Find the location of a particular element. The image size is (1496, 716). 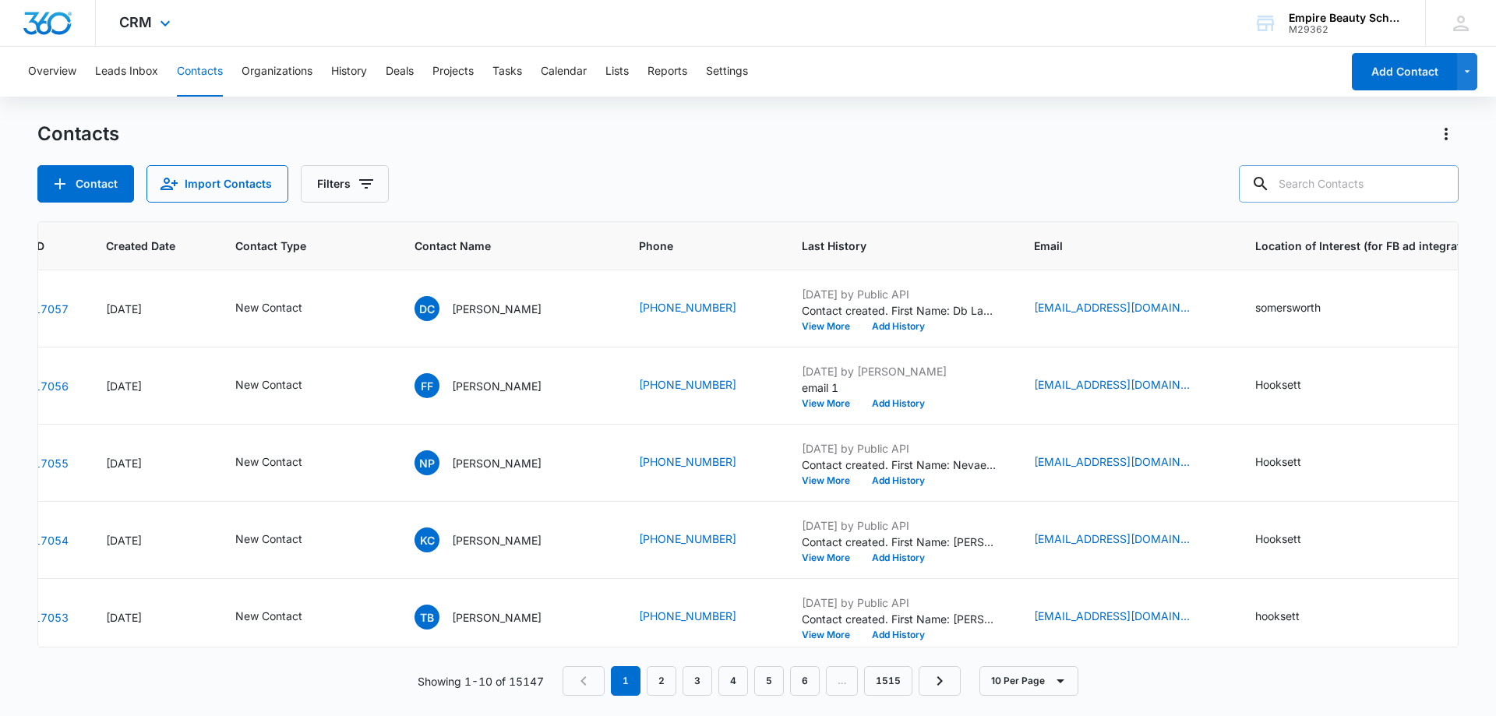

span: DC is located at coordinates (427, 309).